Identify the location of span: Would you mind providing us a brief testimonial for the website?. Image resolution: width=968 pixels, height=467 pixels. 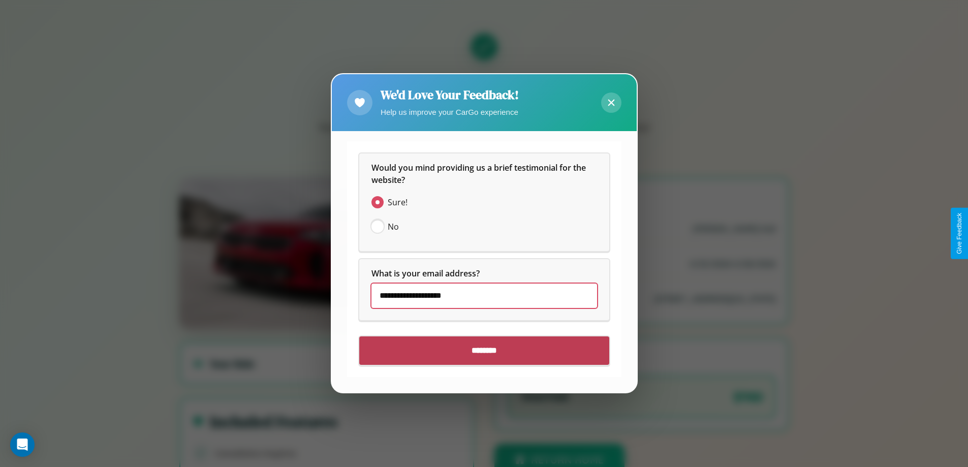
(480, 174).